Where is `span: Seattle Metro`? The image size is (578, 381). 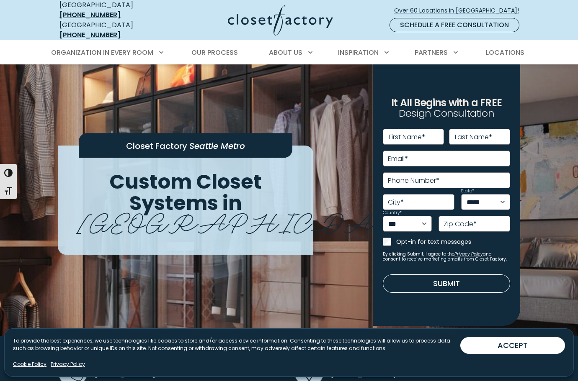 span: Seattle Metro is located at coordinates (217, 146).